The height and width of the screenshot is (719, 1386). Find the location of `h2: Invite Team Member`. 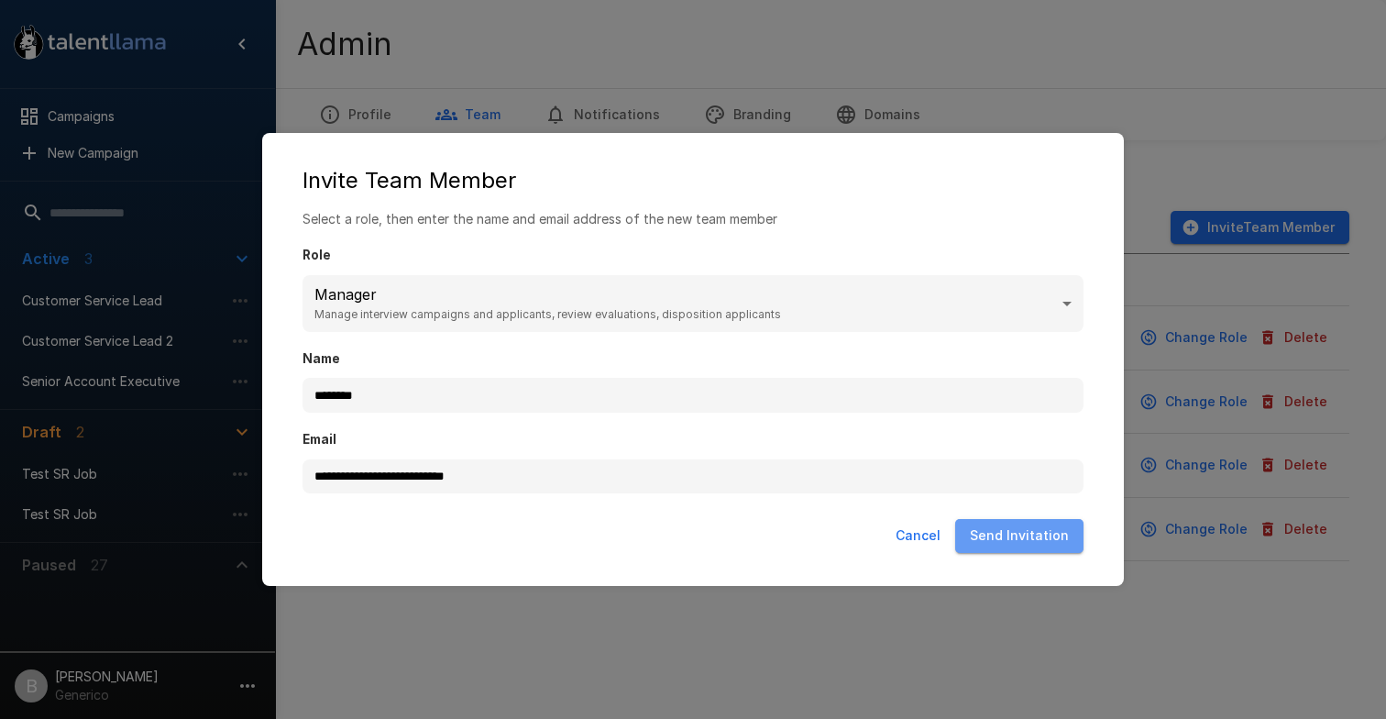

h2: Invite Team Member is located at coordinates (693, 181).